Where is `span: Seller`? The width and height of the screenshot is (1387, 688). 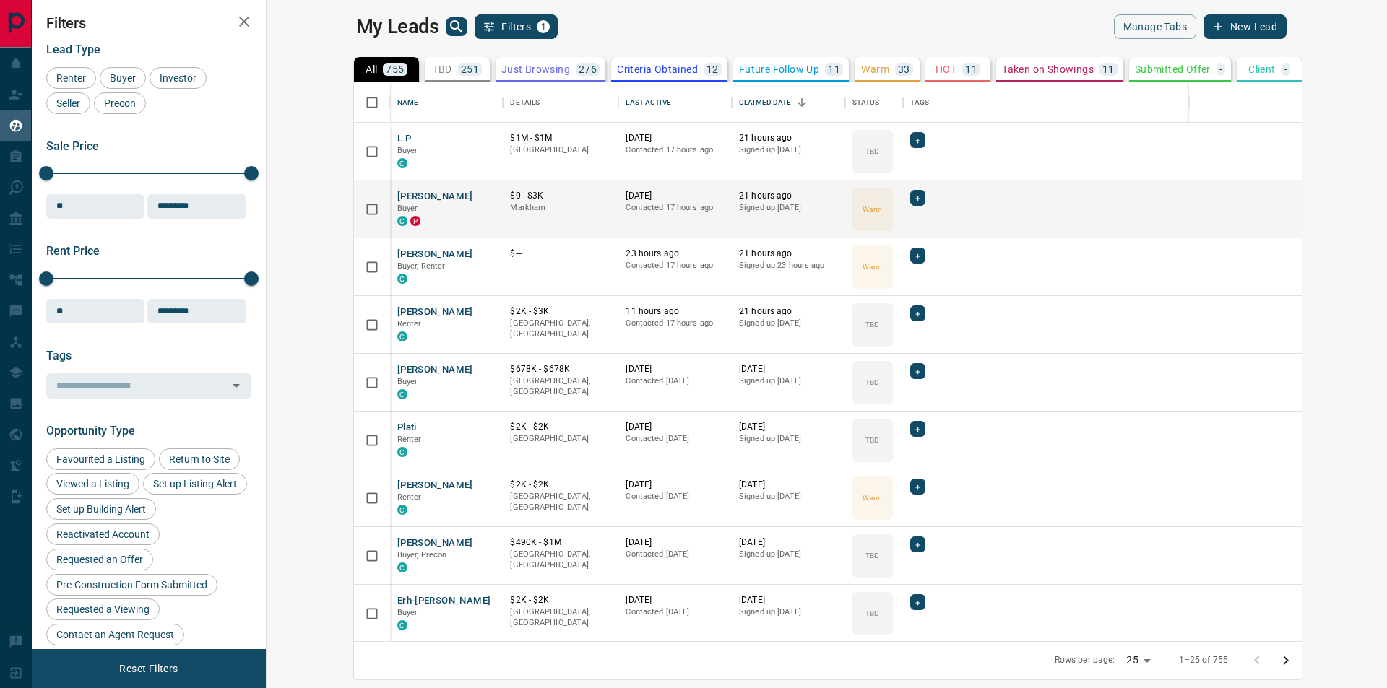 span: Seller is located at coordinates (68, 103).